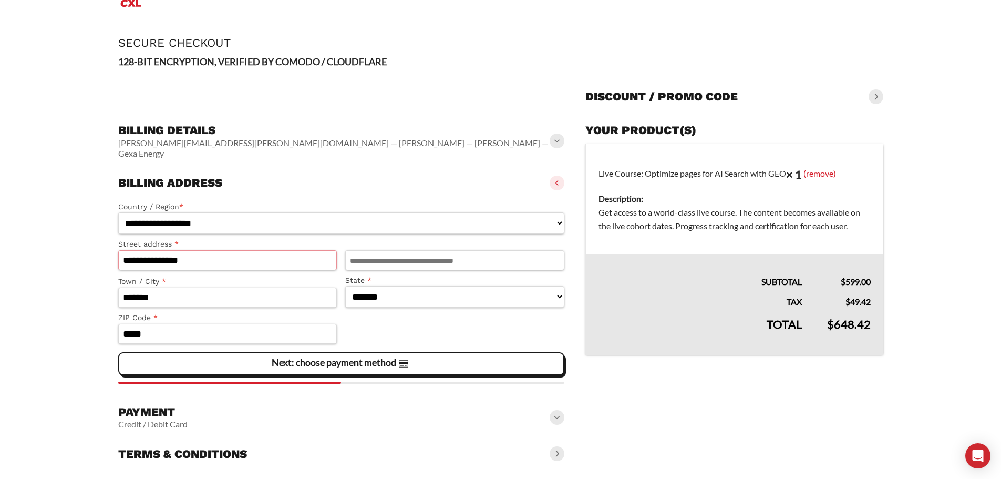 This screenshot has width=1001, height=479. Describe the element at coordinates (794, 174) in the screenshot. I see `strong: × 1` at that location.